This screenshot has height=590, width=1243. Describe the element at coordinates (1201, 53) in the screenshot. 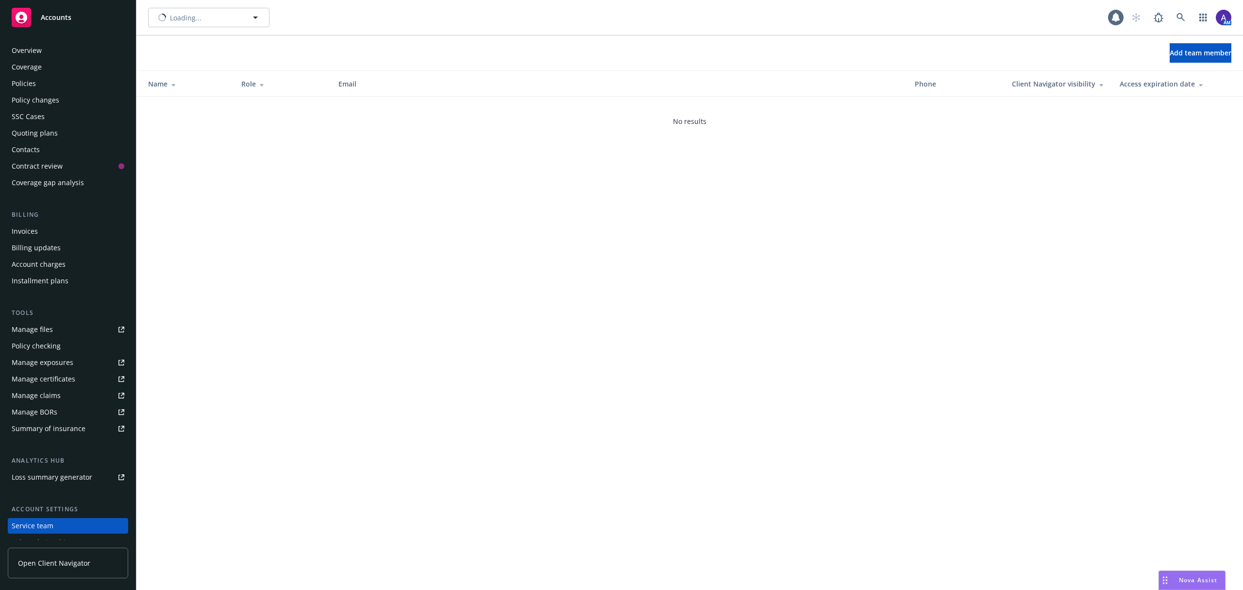

I see `button: Add team member` at that location.